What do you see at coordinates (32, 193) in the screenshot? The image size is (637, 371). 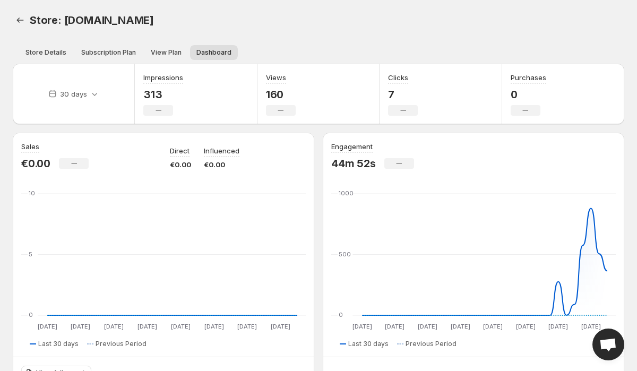 I see `text: 10` at bounding box center [32, 193].